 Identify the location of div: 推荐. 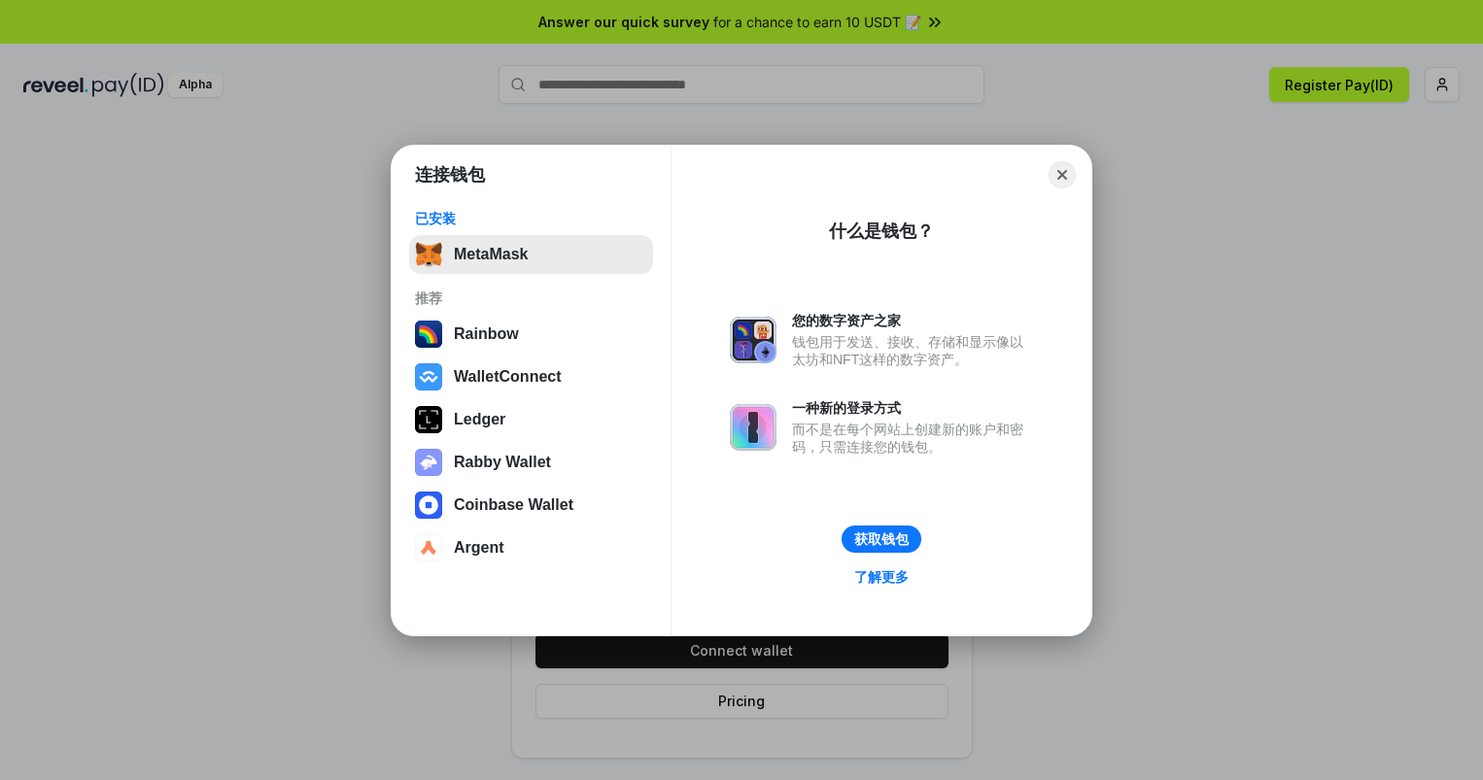
(531, 298).